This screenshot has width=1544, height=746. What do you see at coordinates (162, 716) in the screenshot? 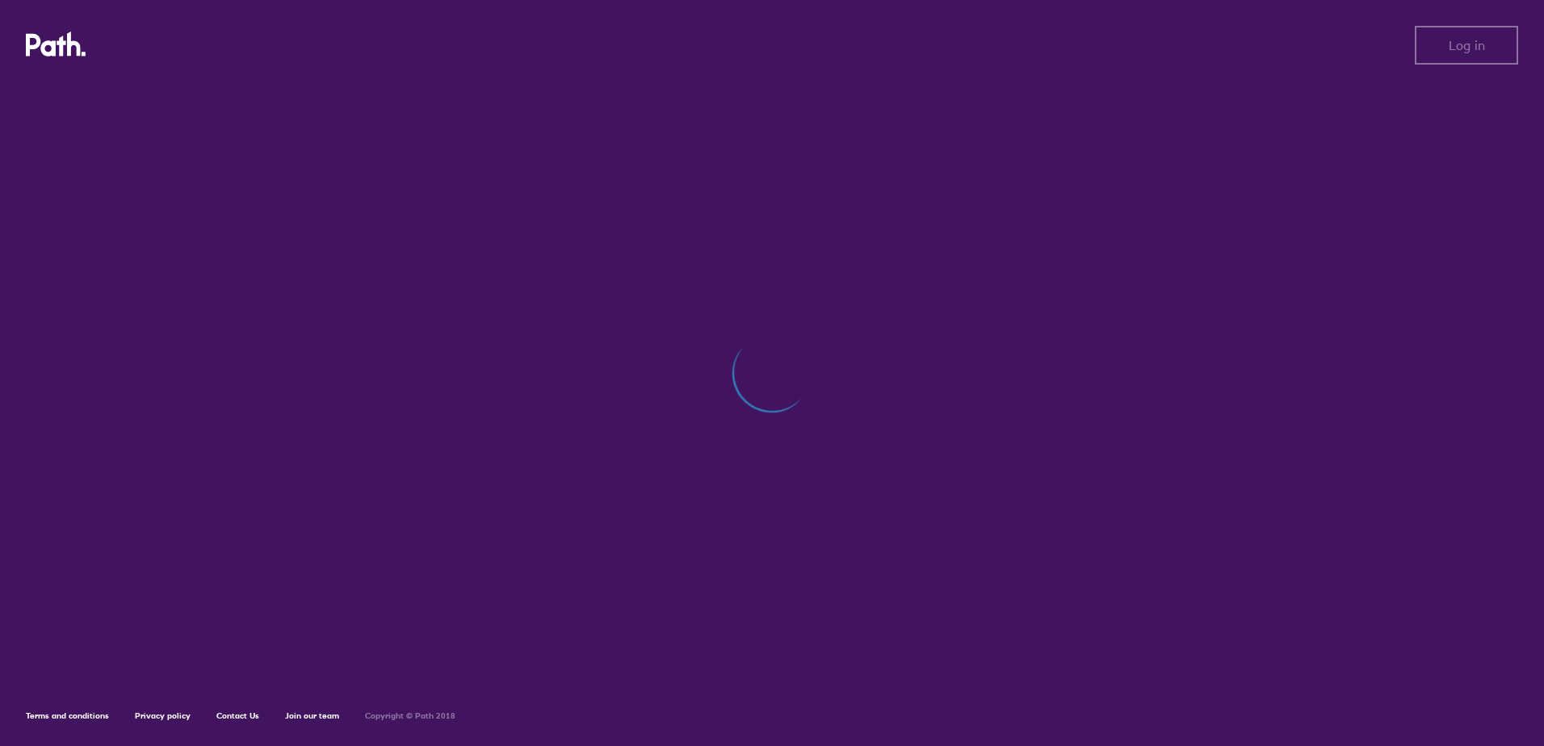
I see `a: Privacy policy` at bounding box center [162, 716].